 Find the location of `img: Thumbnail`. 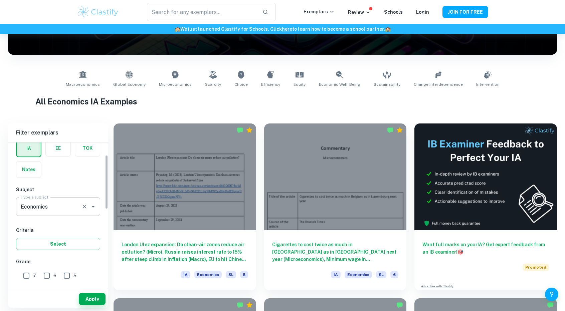

img: Thumbnail is located at coordinates (486, 177).